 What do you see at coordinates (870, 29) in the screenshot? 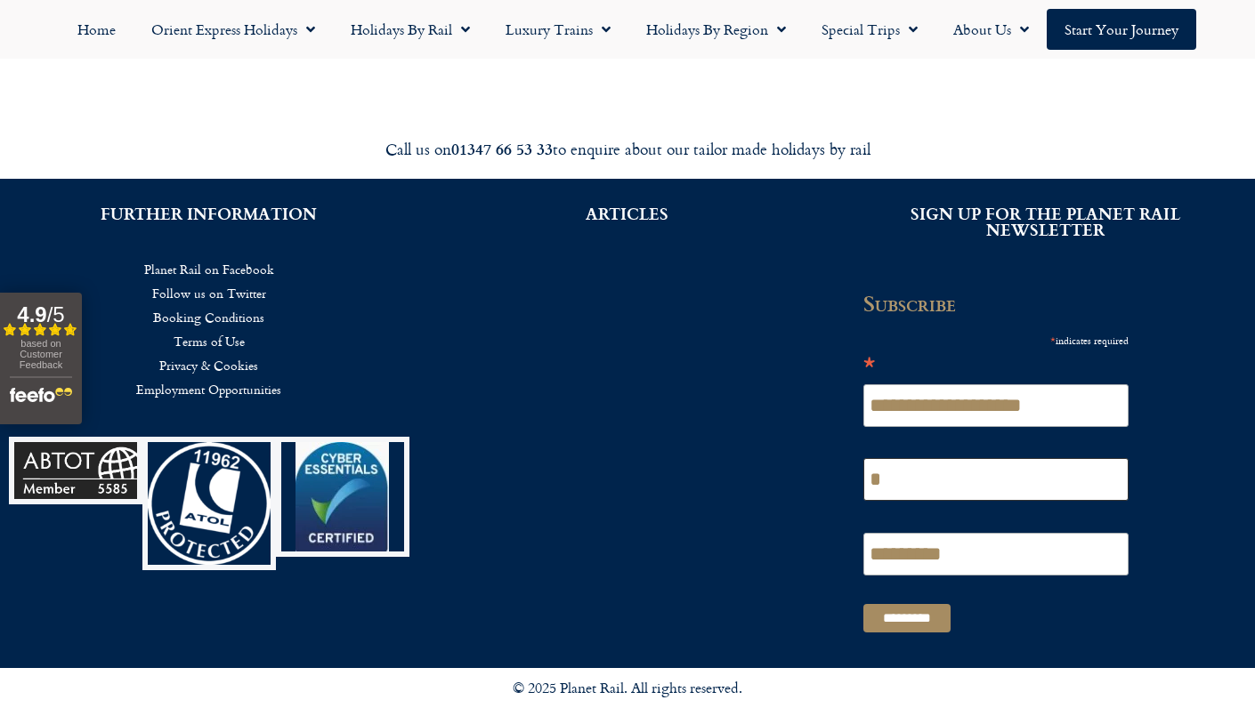
I see `a: Special Trips` at bounding box center [870, 29].